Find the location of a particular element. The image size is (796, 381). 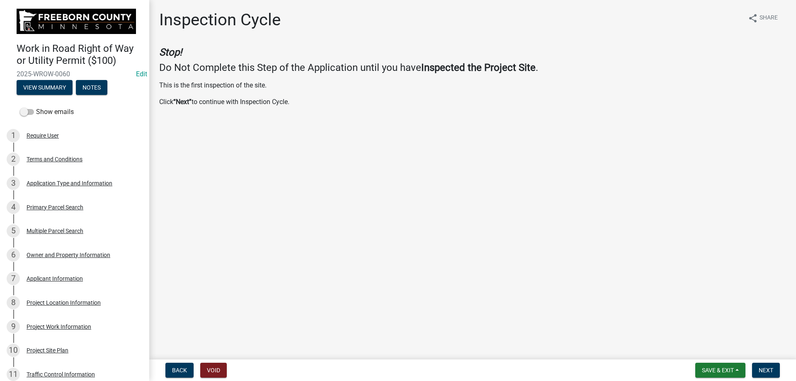

div: Project Work Information is located at coordinates (59, 326).